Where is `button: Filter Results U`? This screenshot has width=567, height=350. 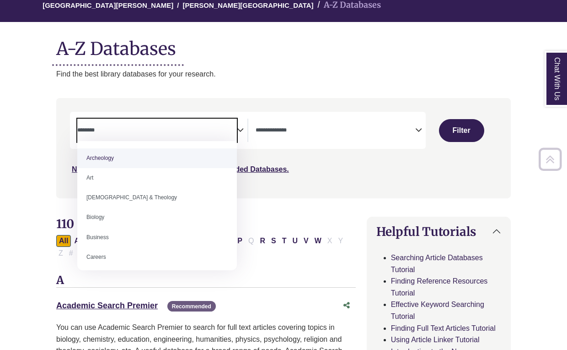 button: Filter Results U is located at coordinates (295, 241).